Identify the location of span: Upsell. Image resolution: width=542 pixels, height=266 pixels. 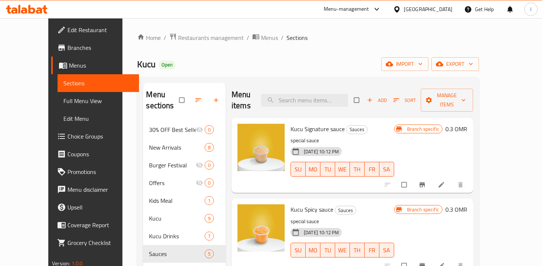
(100, 207).